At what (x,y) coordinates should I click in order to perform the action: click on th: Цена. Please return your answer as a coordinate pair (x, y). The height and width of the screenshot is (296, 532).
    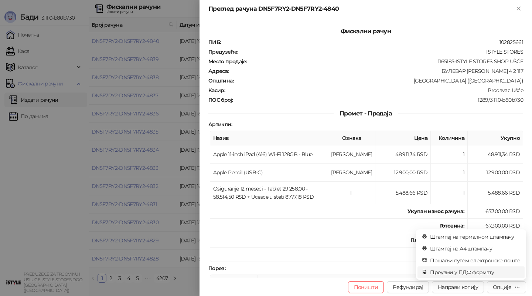
    Looking at the image, I should click on (403, 138).